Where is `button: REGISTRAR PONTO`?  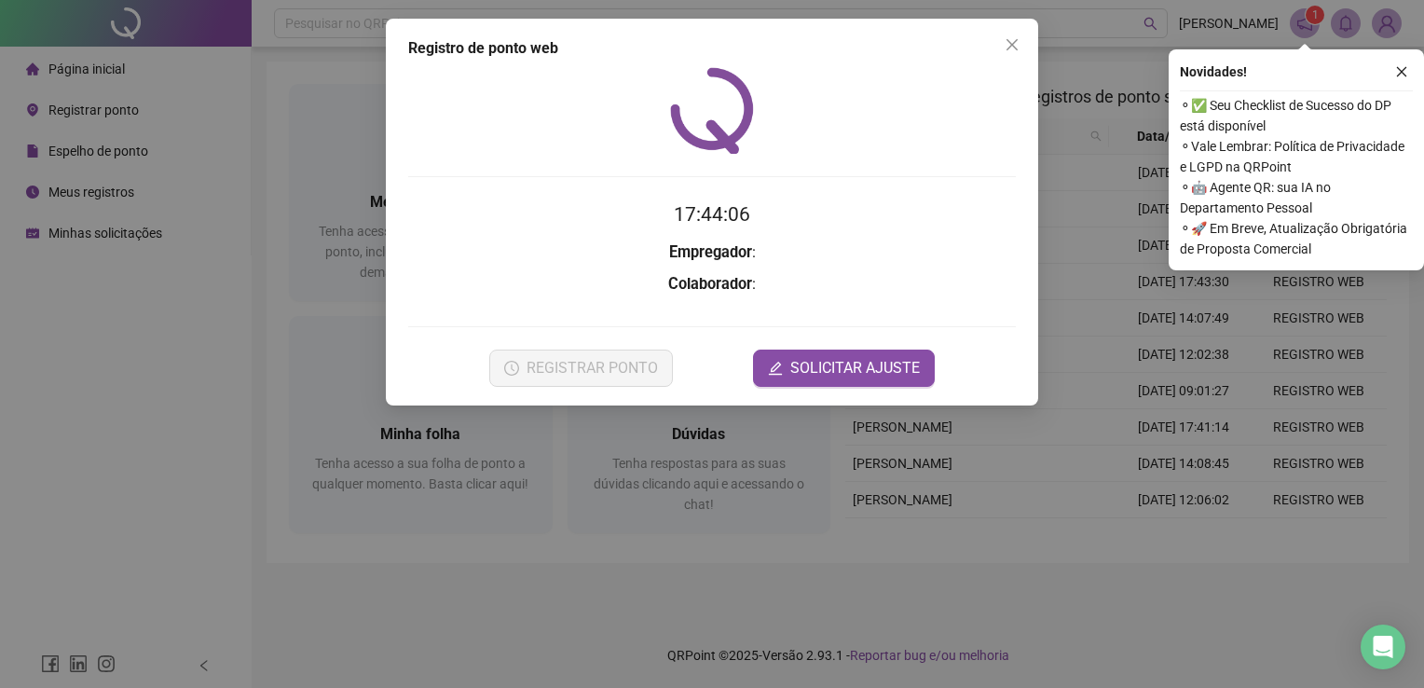 button: REGISTRAR PONTO is located at coordinates (580, 368).